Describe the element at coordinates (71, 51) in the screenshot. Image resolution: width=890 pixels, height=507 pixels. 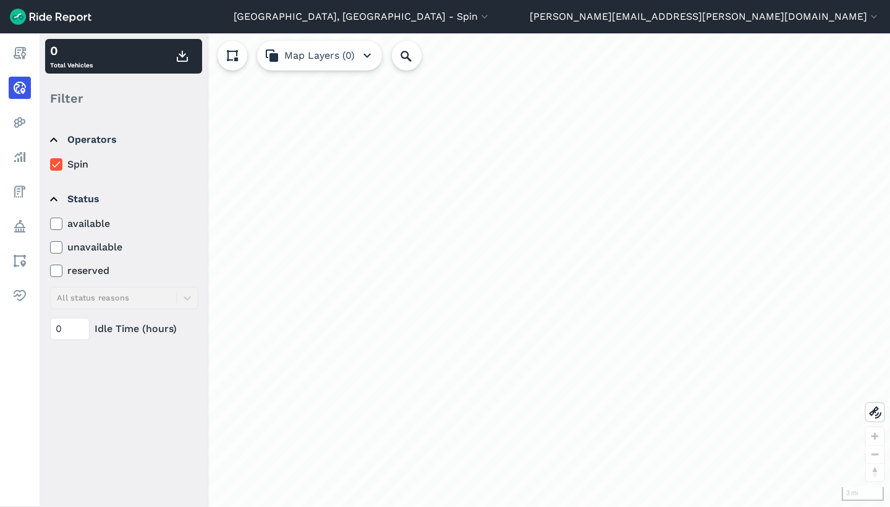
I see `div: 0` at that location.